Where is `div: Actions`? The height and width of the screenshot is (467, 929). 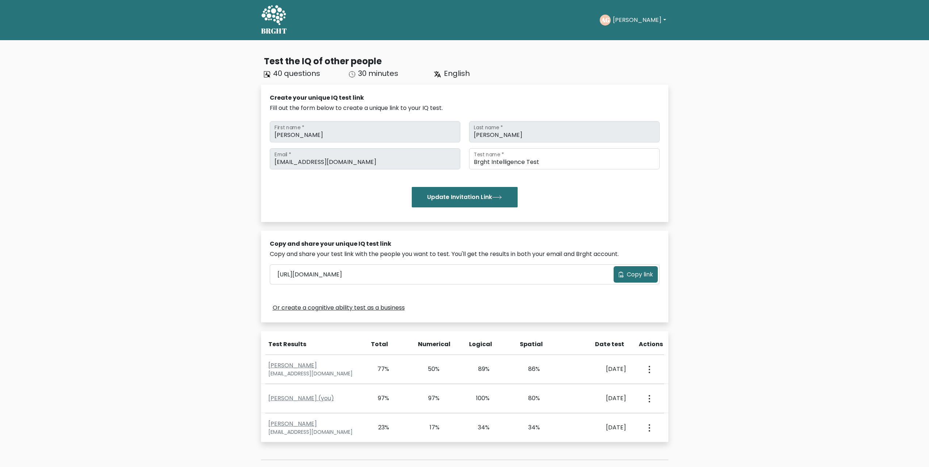
div: Actions is located at coordinates (651, 344).